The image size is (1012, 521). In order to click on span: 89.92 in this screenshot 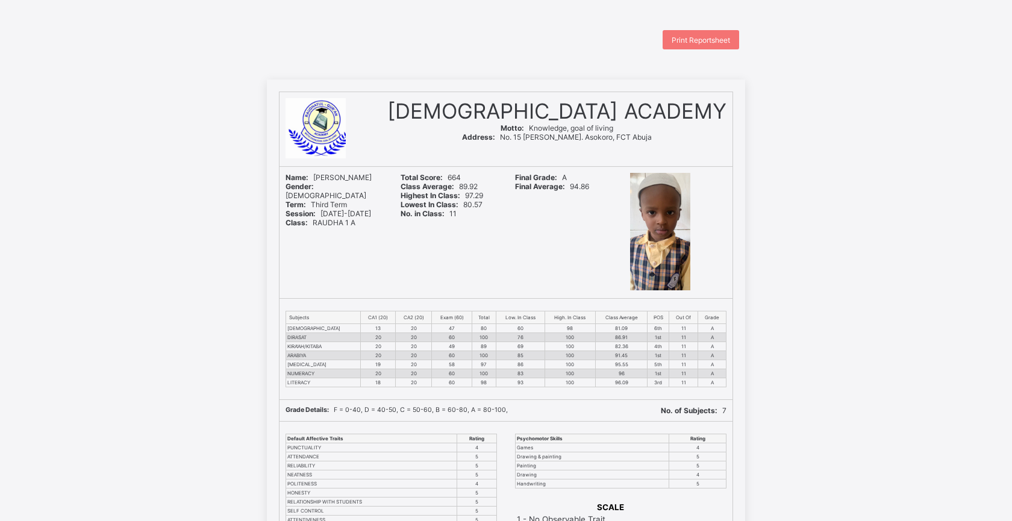, I will do `click(439, 186)`.